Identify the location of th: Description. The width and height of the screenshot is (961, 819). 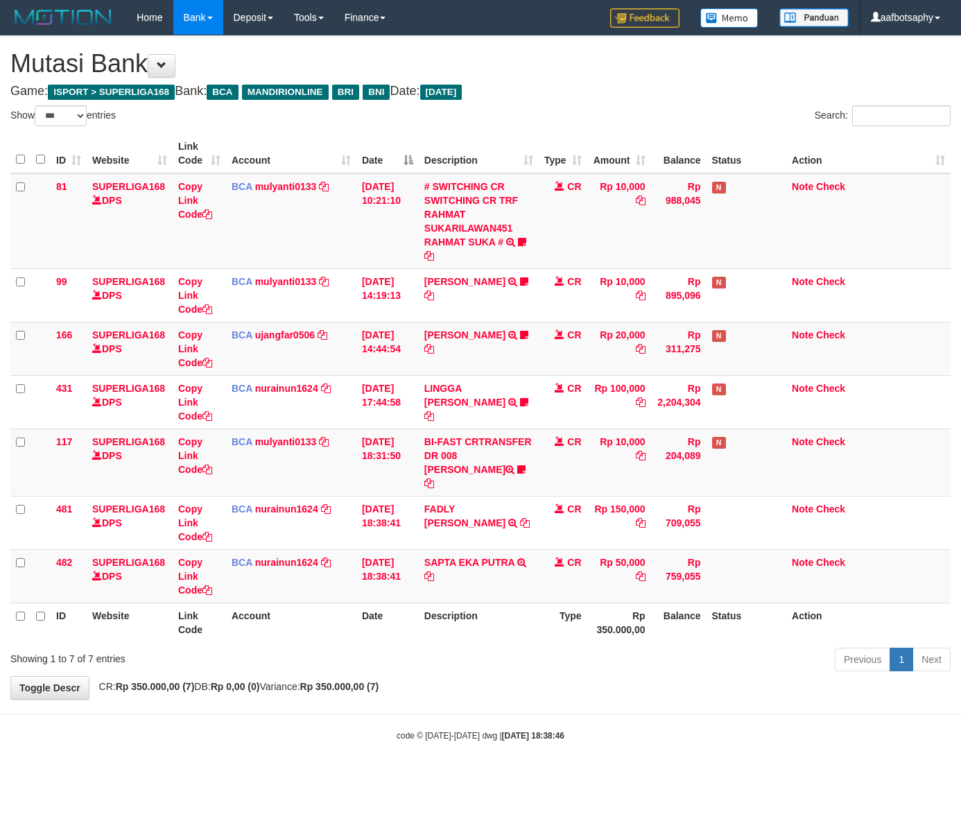
(479, 622).